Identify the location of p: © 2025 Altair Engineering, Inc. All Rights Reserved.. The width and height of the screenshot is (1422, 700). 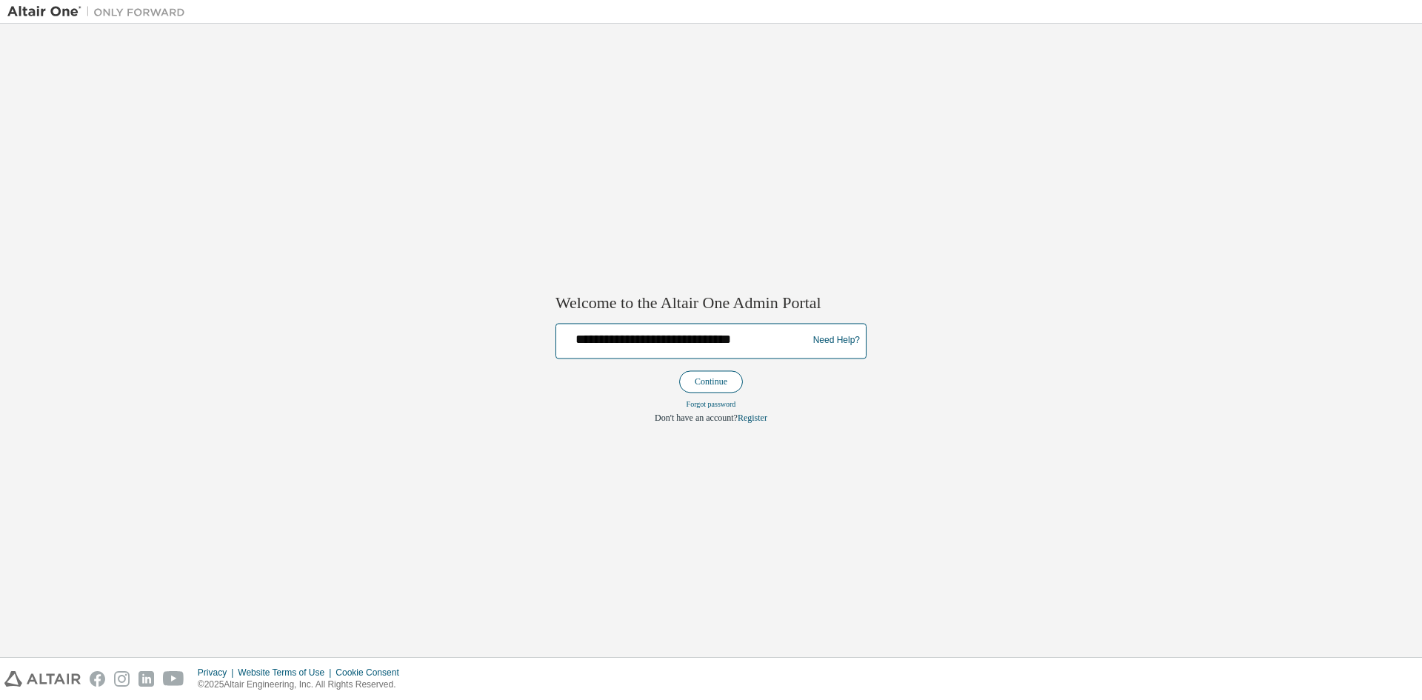
(303, 685).